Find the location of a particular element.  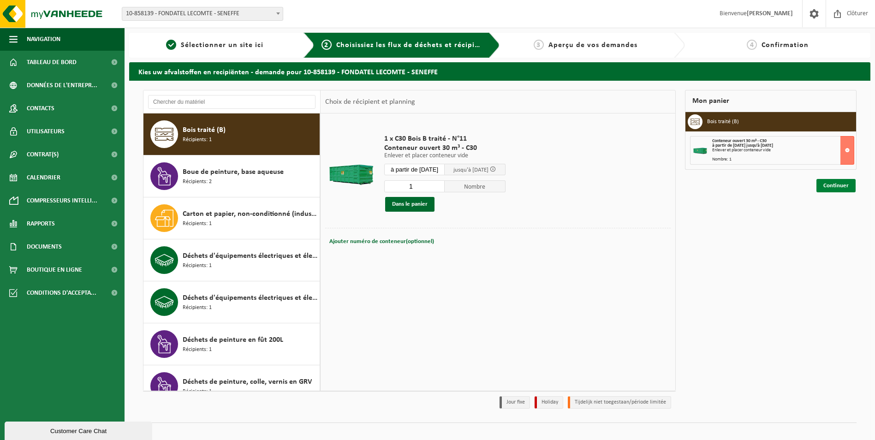

span: Calendrier is located at coordinates (43, 178).